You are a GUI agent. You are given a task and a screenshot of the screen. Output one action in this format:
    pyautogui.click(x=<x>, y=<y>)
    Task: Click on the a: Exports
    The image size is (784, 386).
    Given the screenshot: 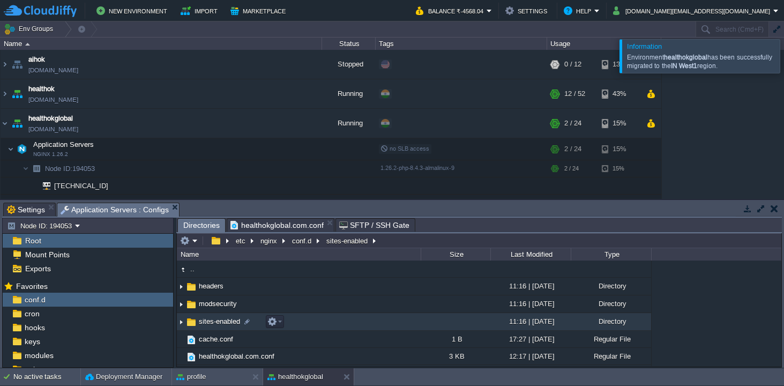 What is the action you would take?
    pyautogui.click(x=38, y=269)
    